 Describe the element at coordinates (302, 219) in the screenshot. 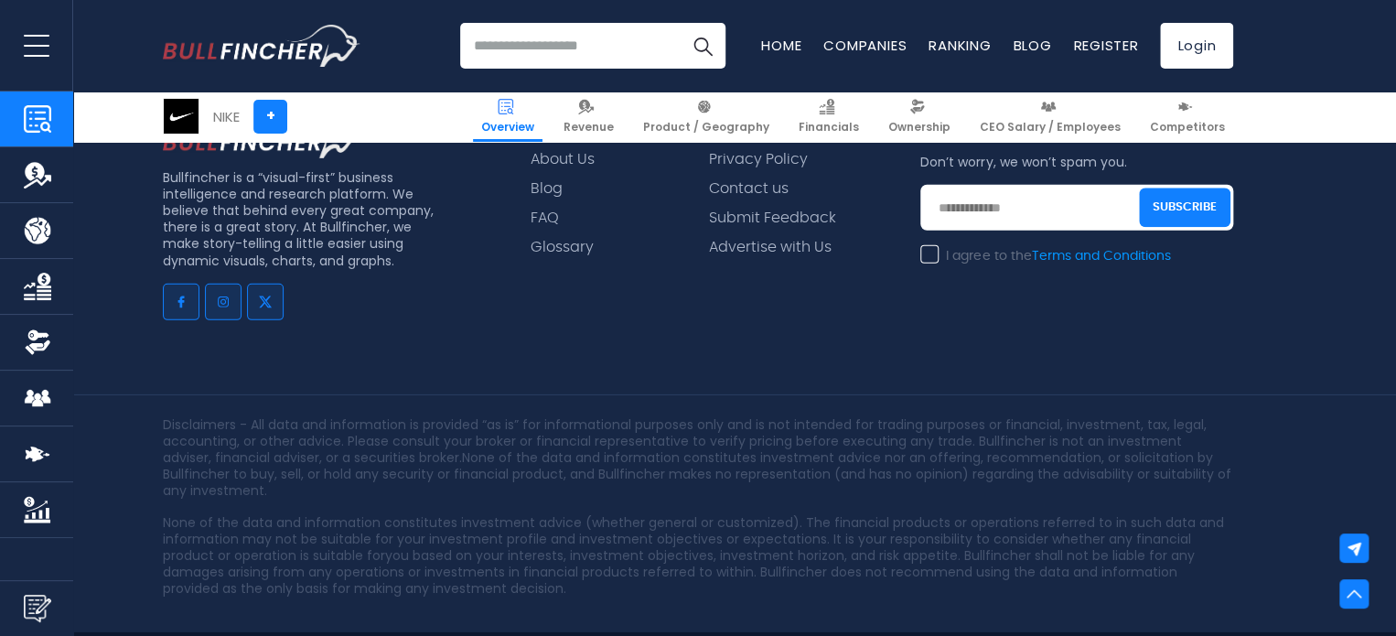

I see `p: Bullfincher is a “visual-first” business intelligence and research platform. We believe that behi...` at that location.